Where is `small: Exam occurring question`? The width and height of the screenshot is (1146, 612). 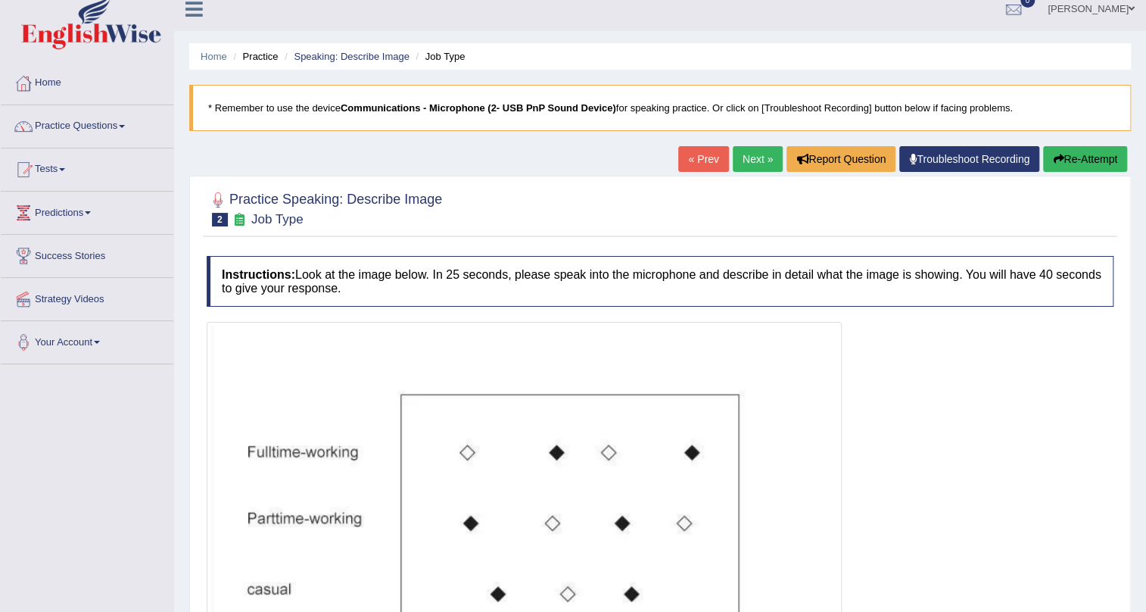
small: Exam occurring question is located at coordinates (239, 220).